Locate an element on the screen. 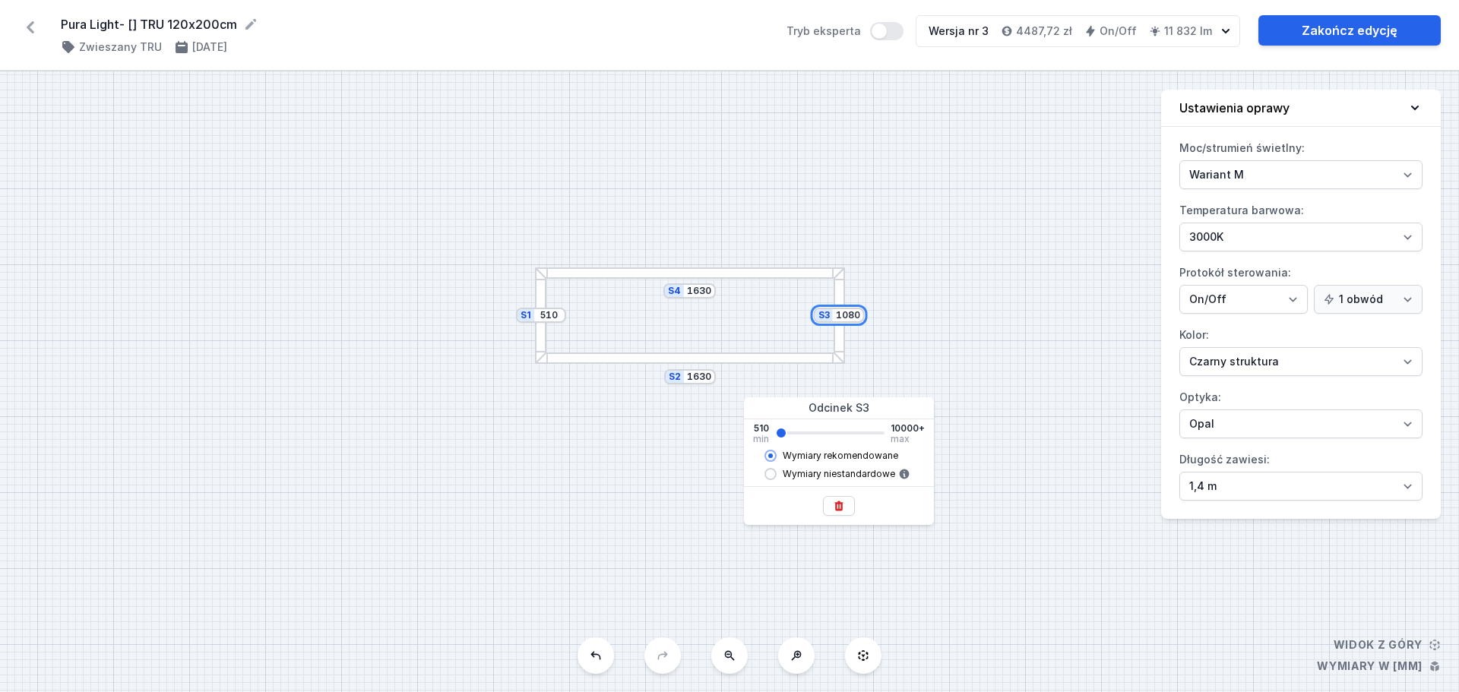 This screenshot has width=1459, height=692. label: Moc/strumień świetlny: is located at coordinates (1301, 163).